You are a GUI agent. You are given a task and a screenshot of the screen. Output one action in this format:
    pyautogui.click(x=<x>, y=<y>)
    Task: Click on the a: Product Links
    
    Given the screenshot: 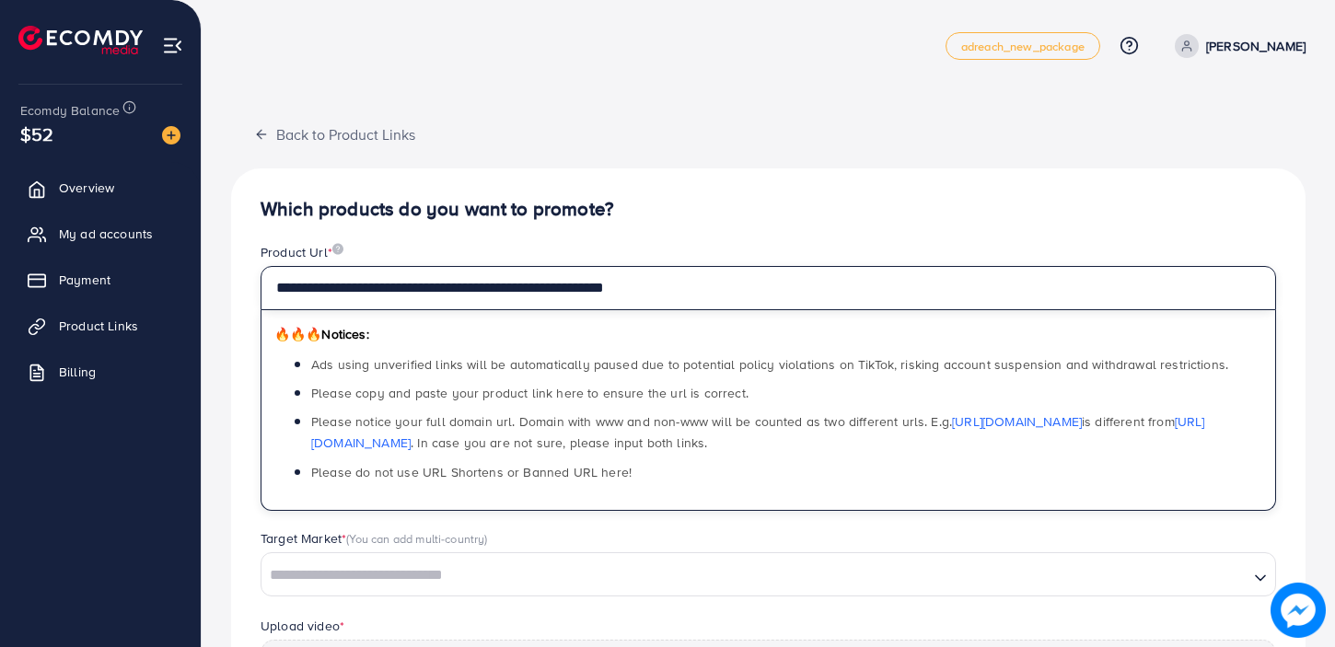 What is the action you would take?
    pyautogui.click(x=100, y=326)
    